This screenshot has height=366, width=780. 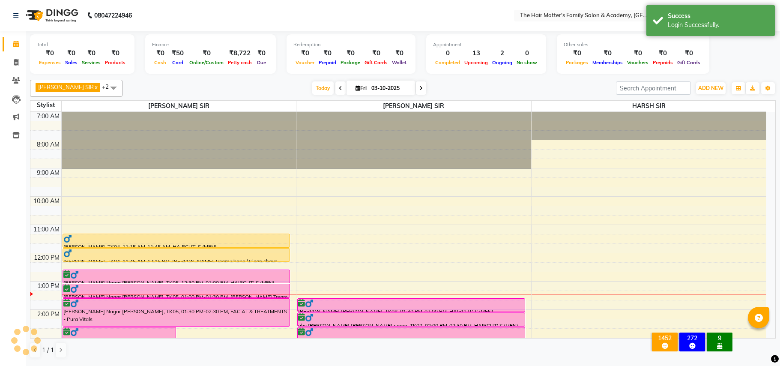 I want to click on span: Prepaids, so click(x=663, y=63).